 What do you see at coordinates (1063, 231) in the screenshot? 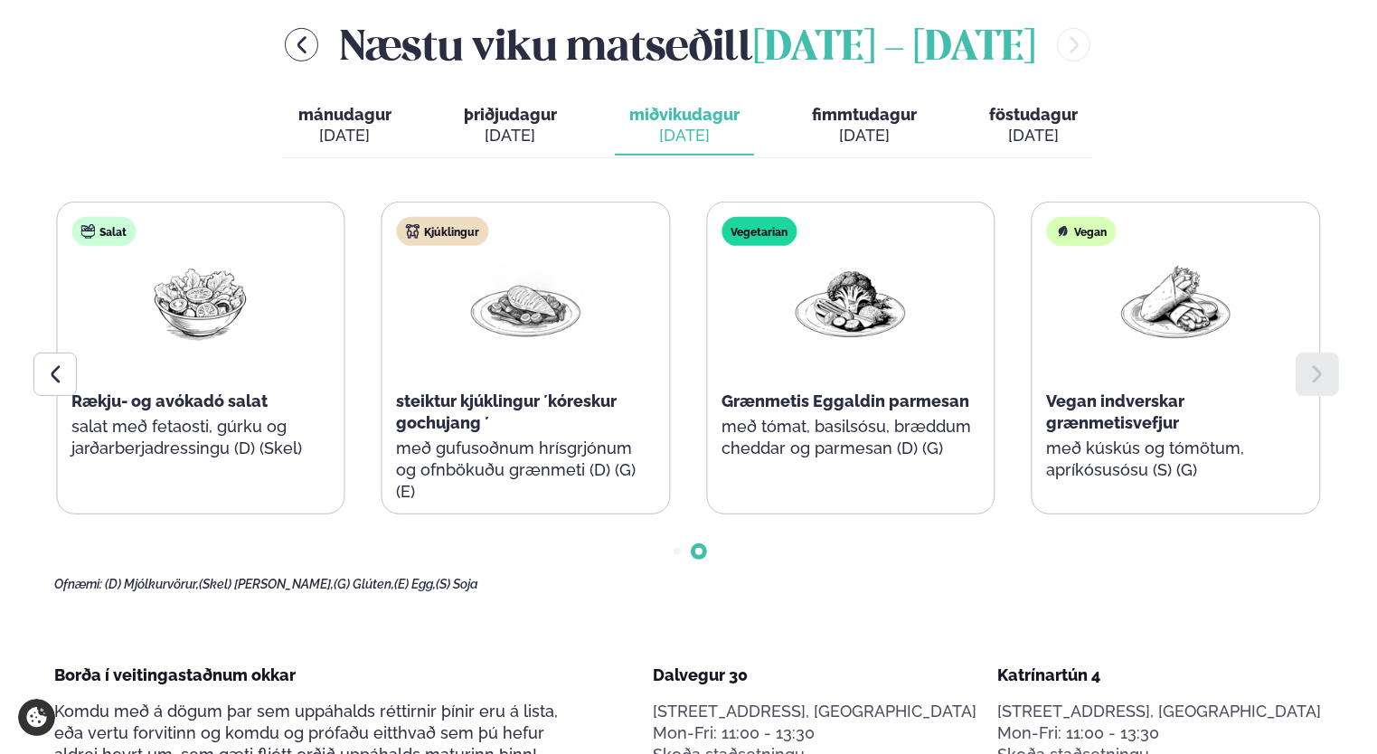
I see `img: Vegan.svg` at bounding box center [1063, 231].